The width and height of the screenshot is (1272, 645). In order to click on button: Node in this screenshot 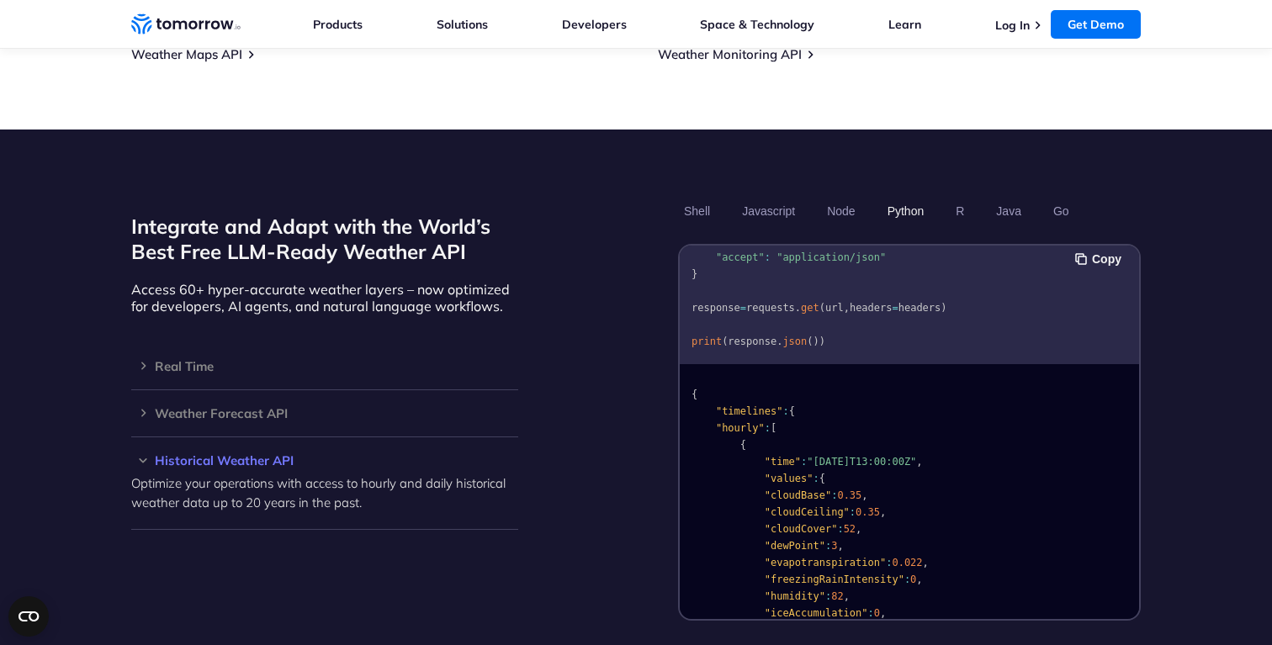, I will do `click(840, 211)`.